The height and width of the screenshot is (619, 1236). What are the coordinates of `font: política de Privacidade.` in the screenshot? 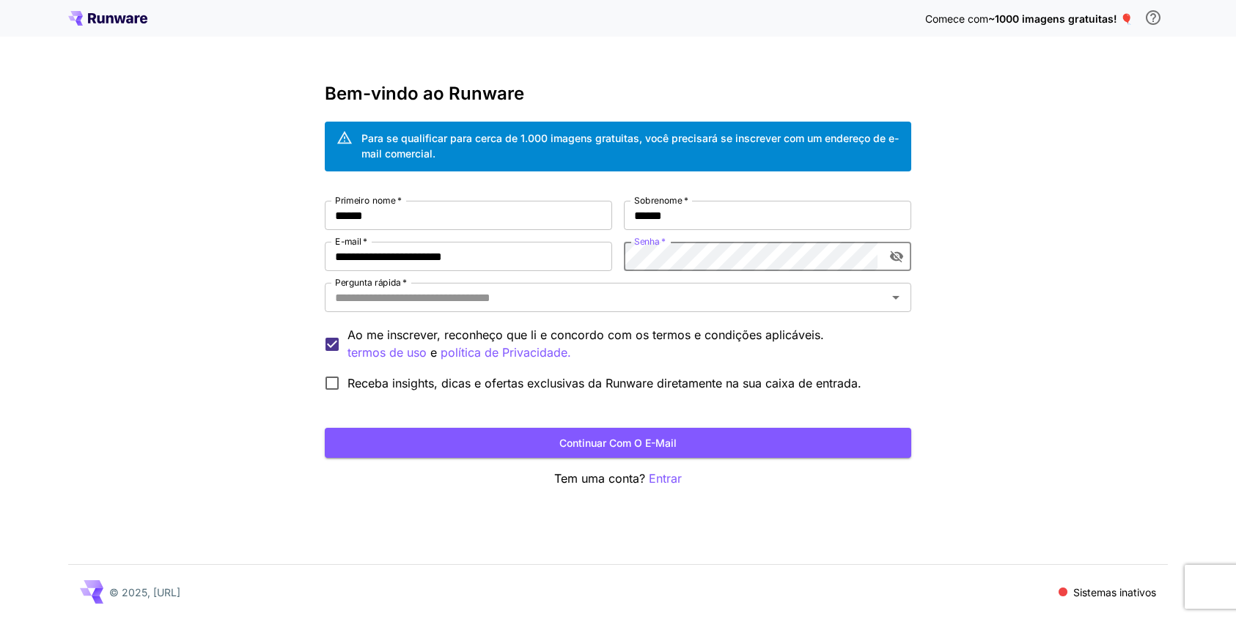 It's located at (506, 353).